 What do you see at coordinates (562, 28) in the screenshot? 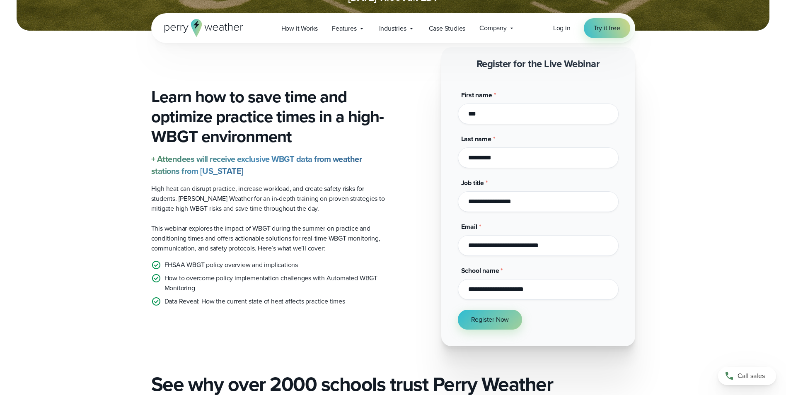
I see `a: Log in` at bounding box center [562, 28].